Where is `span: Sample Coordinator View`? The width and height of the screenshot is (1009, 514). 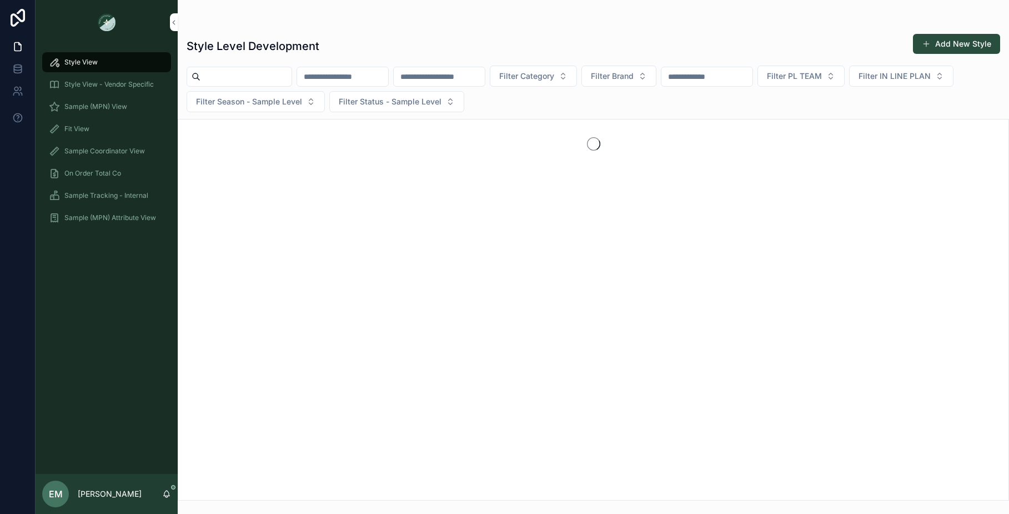 span: Sample Coordinator View is located at coordinates (104, 151).